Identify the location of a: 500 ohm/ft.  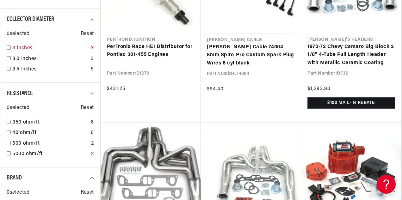
(50, 144).